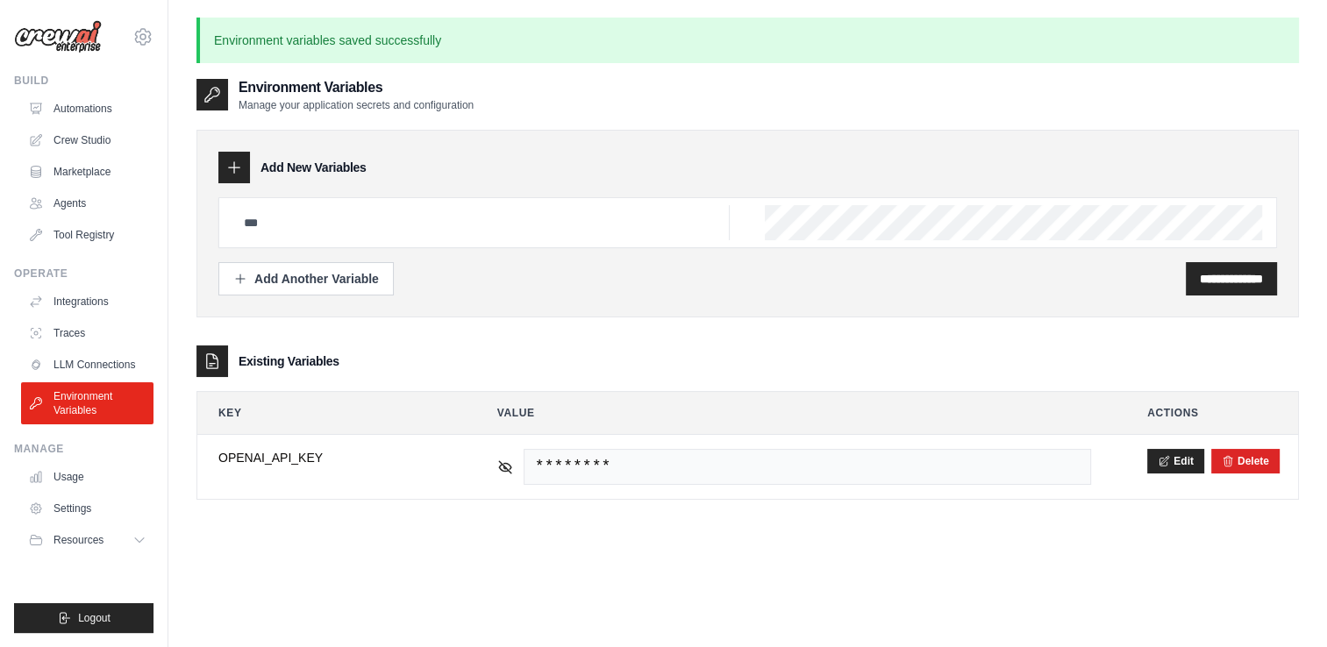 The height and width of the screenshot is (647, 1327). I want to click on a: Usage, so click(87, 477).